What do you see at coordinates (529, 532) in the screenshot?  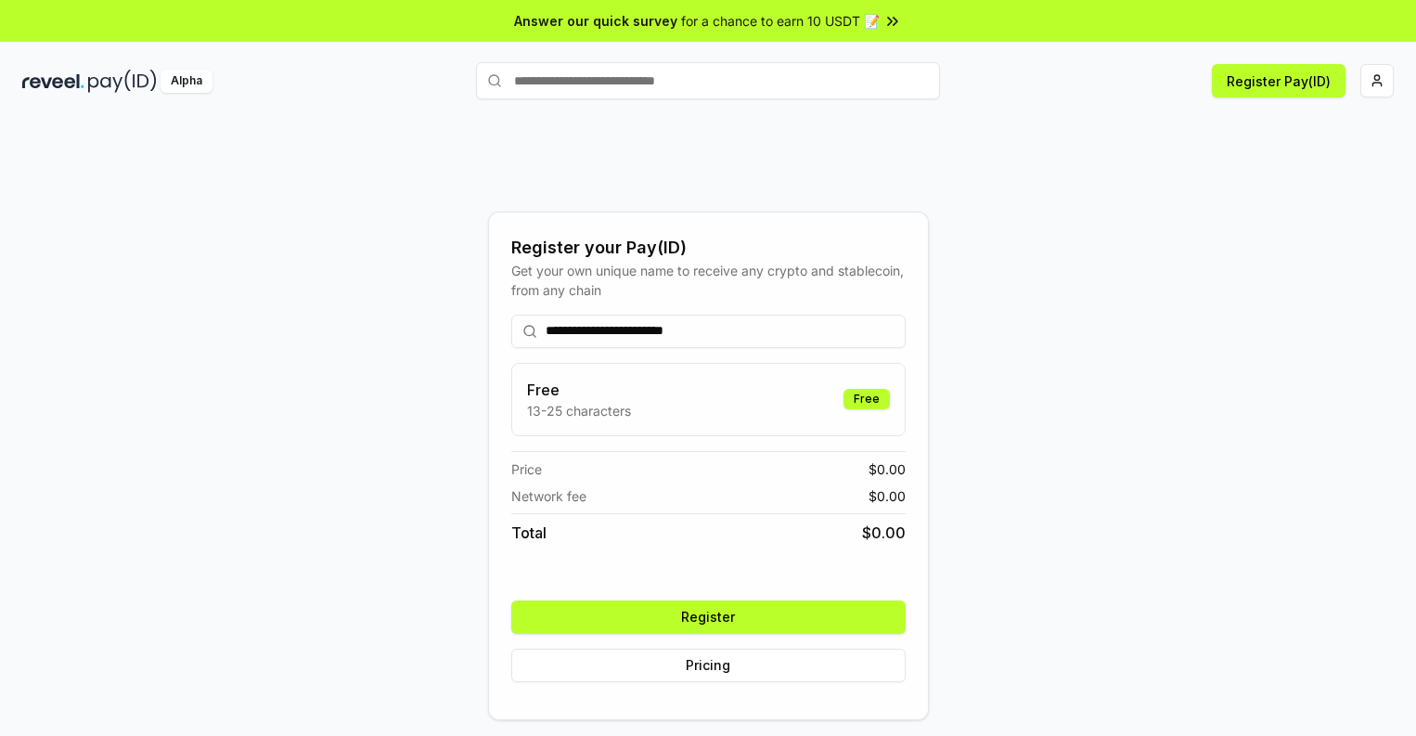 I see `span: Total` at bounding box center [529, 532].